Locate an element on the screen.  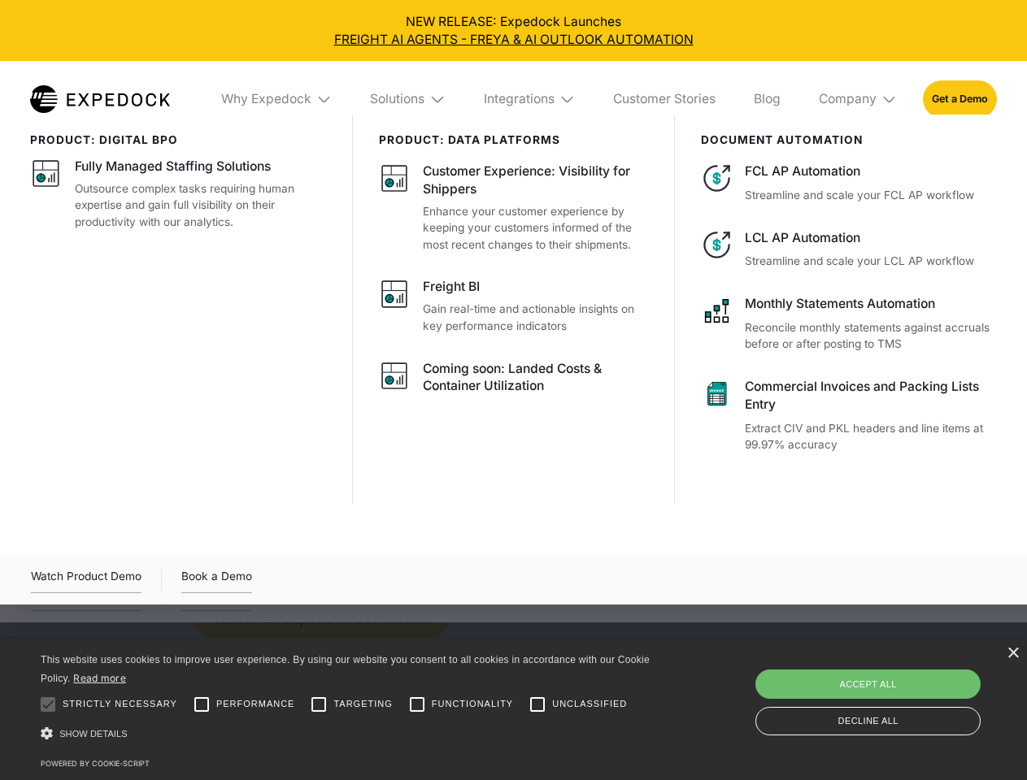
div: Monthly Statements Automation is located at coordinates (870, 304).